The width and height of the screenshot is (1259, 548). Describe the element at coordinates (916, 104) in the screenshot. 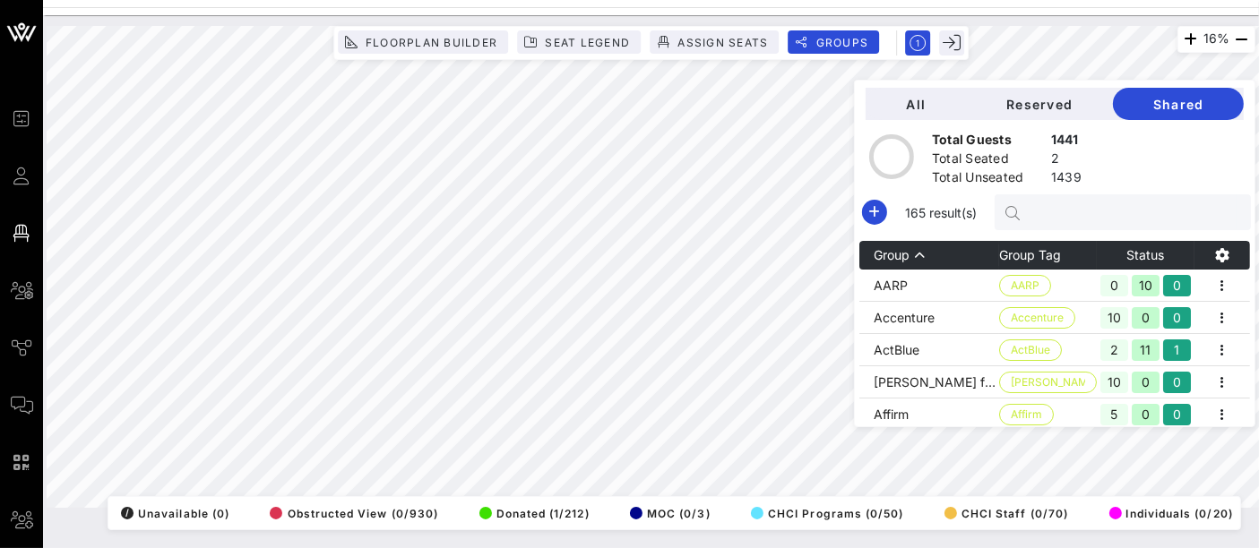

I see `span: All` at that location.